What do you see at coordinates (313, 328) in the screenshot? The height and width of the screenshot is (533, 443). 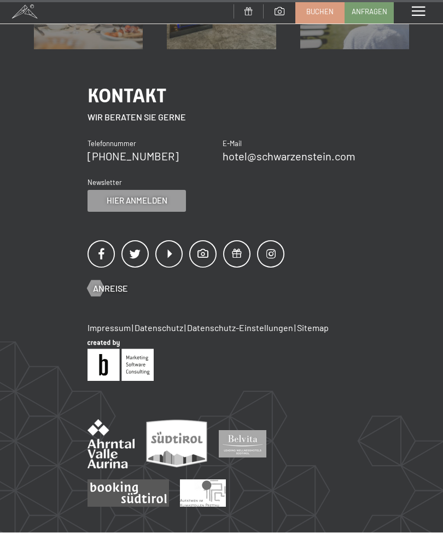 I see `a: Sitemap` at bounding box center [313, 328].